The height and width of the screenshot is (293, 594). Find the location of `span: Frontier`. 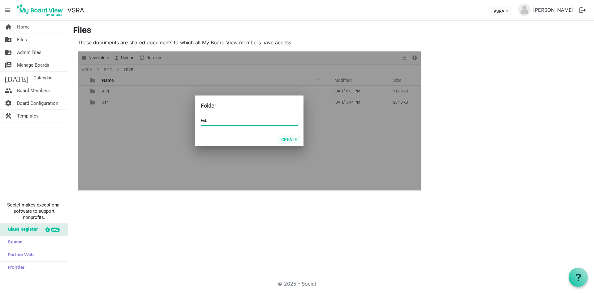

span: Frontier is located at coordinates (15, 267).